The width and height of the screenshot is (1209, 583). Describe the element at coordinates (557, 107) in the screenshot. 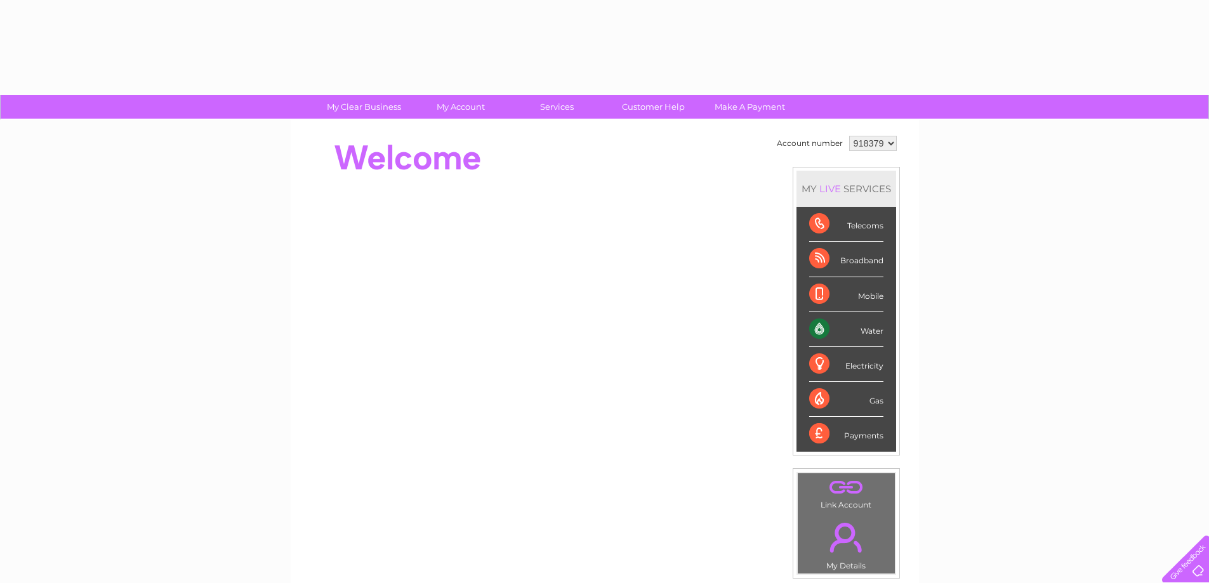

I see `a: Services` at that location.